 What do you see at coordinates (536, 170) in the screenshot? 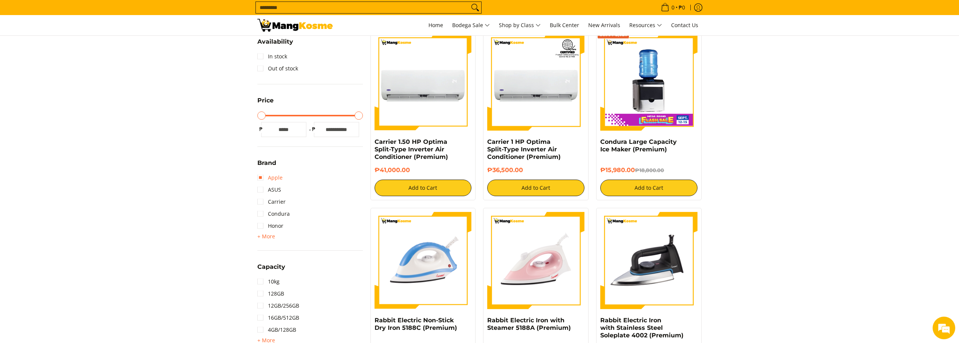
I see `h6: ₱36,500.00` at bounding box center [536, 170].